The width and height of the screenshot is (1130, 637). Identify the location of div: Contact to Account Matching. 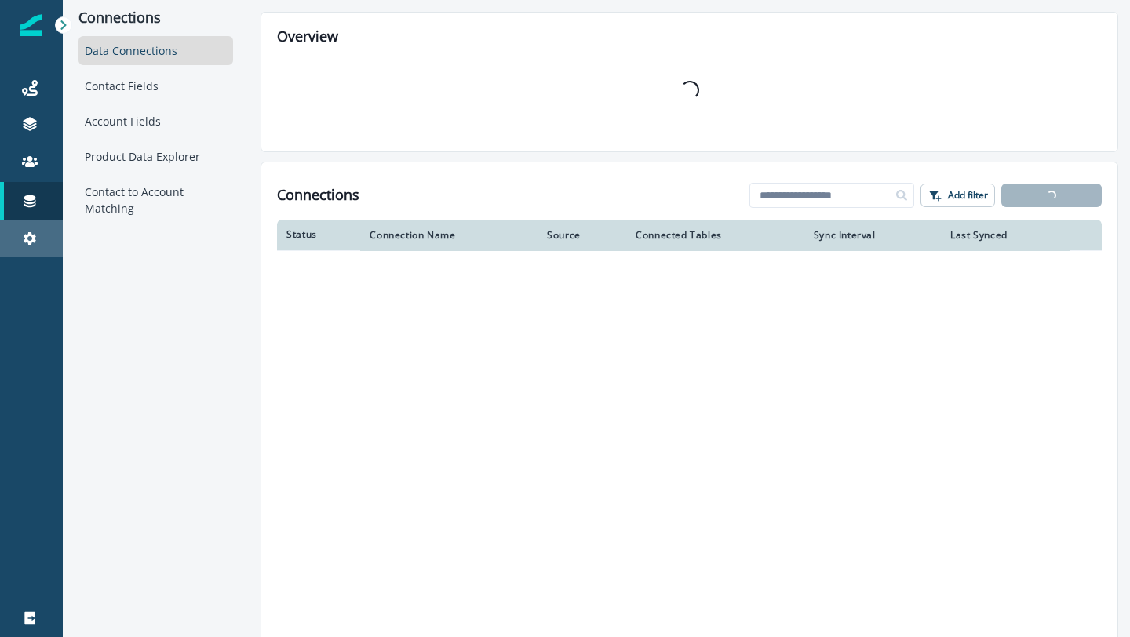
(155, 200).